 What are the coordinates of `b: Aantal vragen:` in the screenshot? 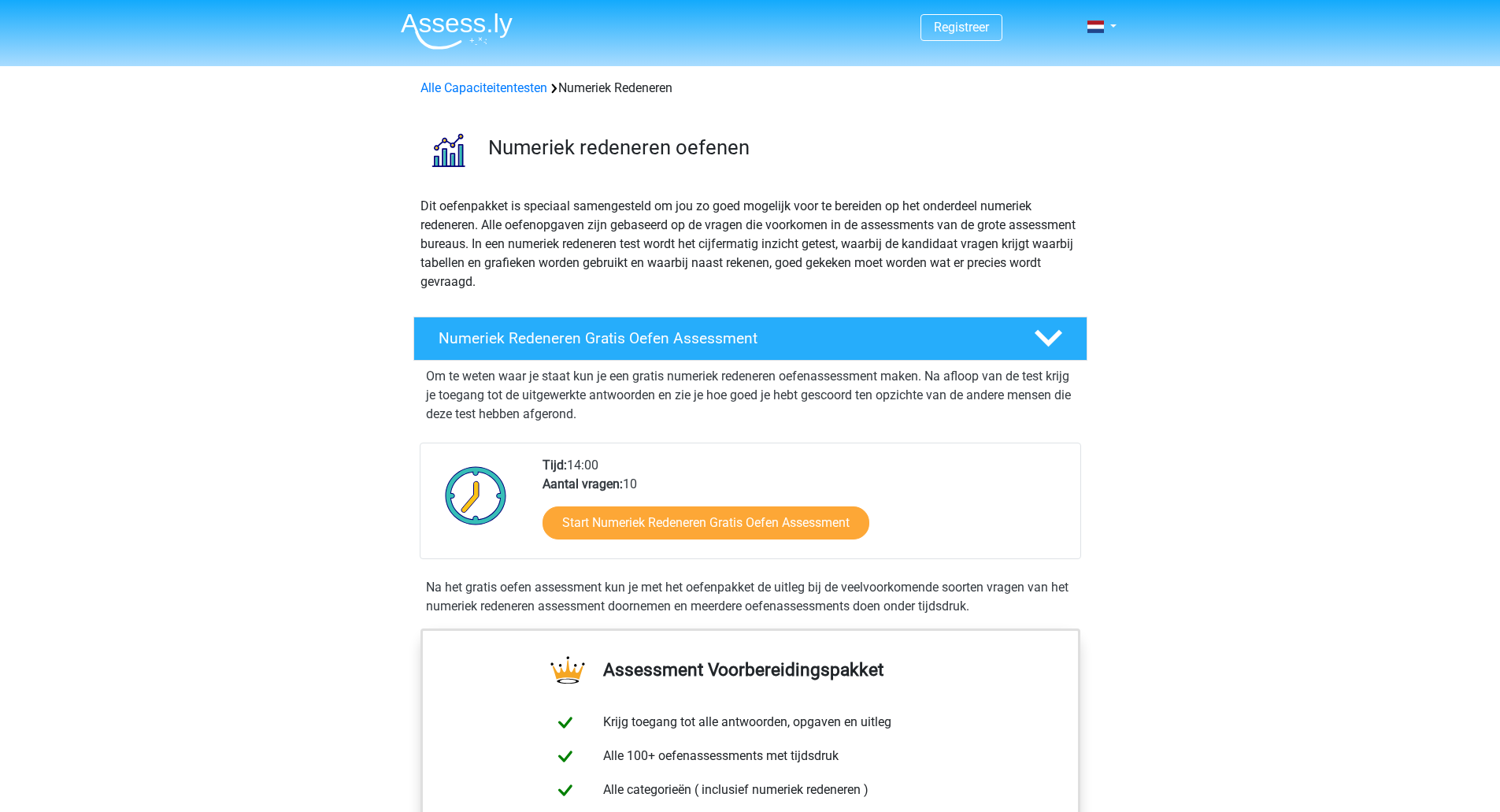 It's located at (583, 484).